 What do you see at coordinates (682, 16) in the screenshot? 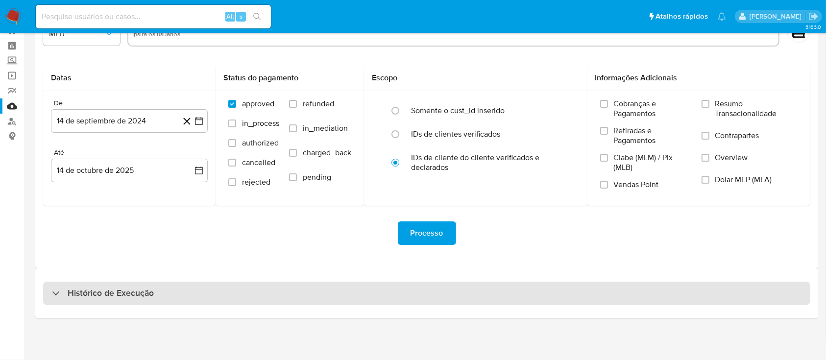
I see `span: Atalhos rápidos` at bounding box center [682, 16].